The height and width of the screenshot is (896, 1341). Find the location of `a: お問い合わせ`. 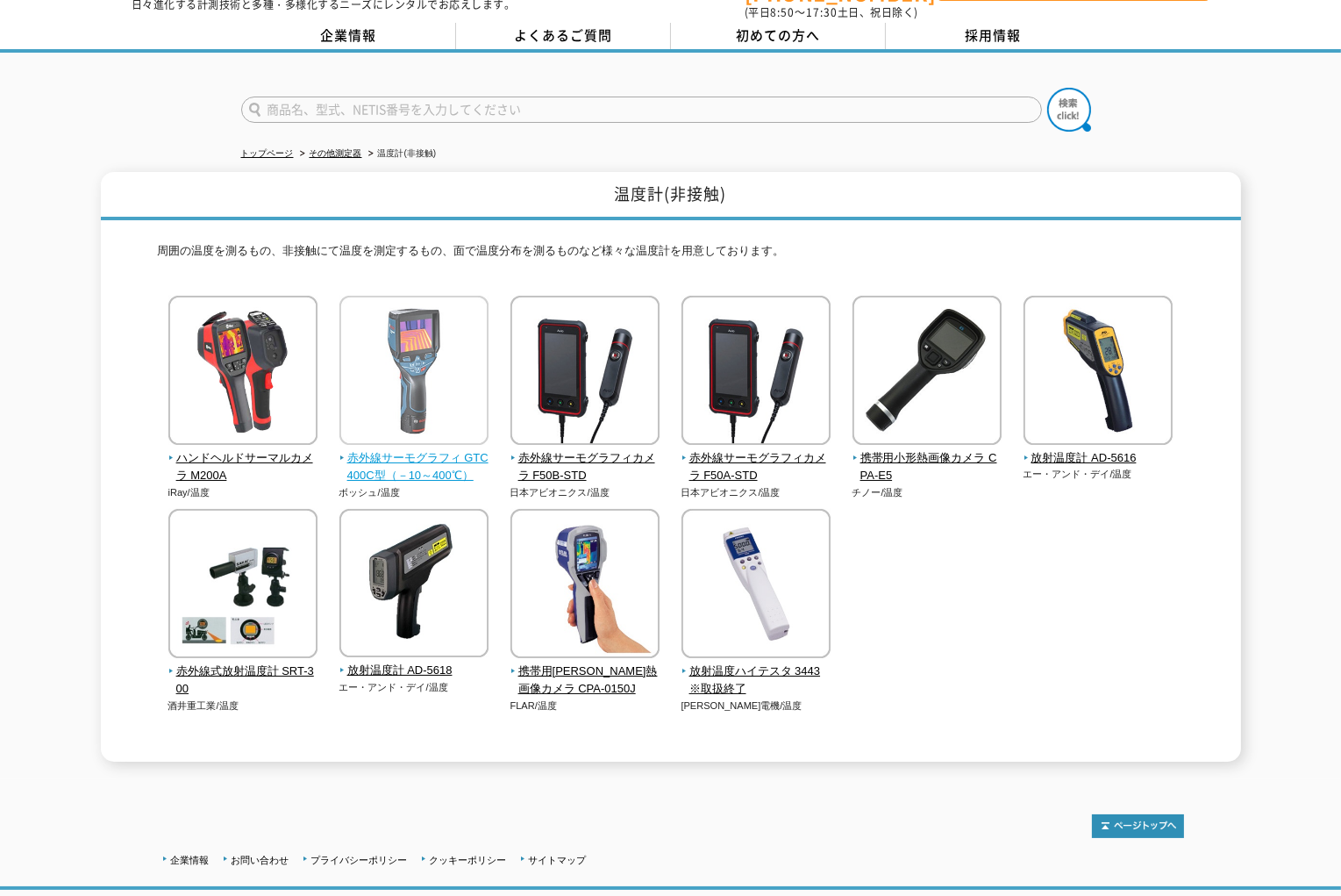

a: お問い合わせ is located at coordinates (261, 859).